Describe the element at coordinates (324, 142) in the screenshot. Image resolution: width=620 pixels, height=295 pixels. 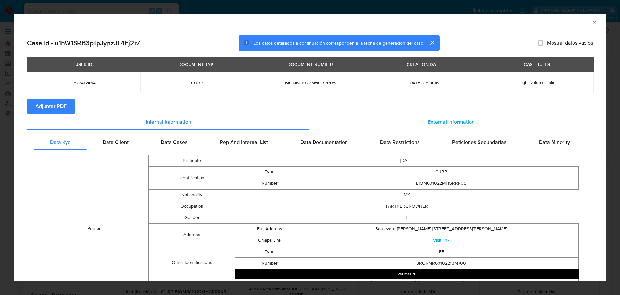
I see `span: Data Documentation` at that location.